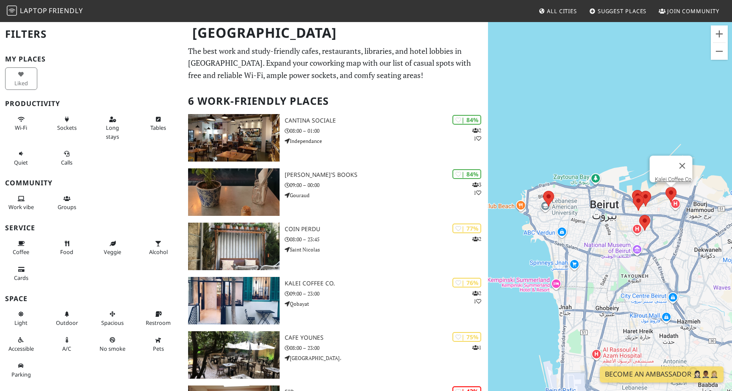  What do you see at coordinates (477, 239) in the screenshot?
I see `p: 2` at bounding box center [477, 239].